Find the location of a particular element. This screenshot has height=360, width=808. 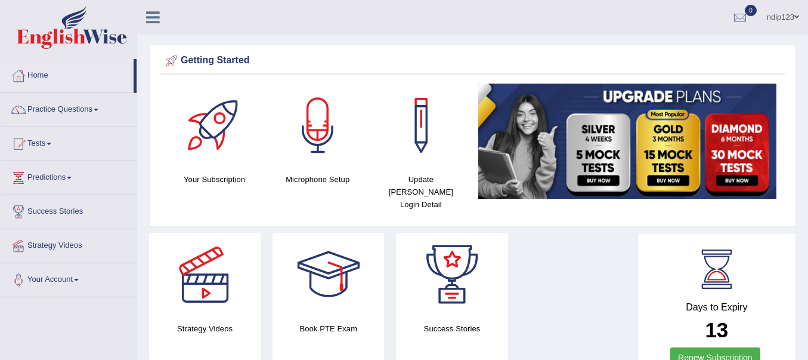

a: Home is located at coordinates (67, 74).